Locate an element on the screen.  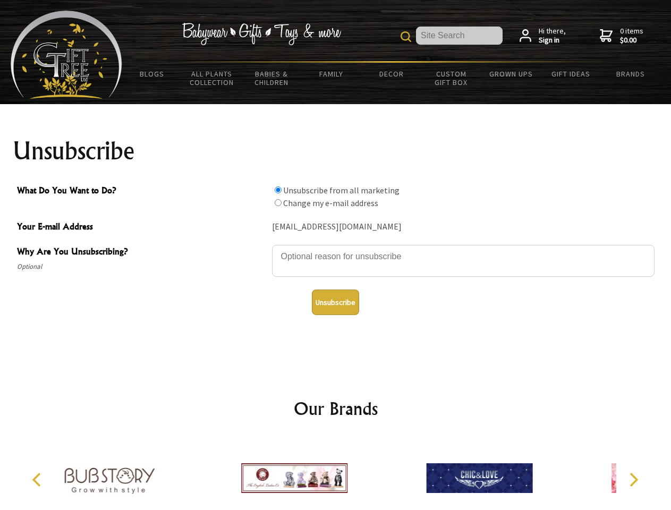
button: Unsubscribe is located at coordinates (335, 302).